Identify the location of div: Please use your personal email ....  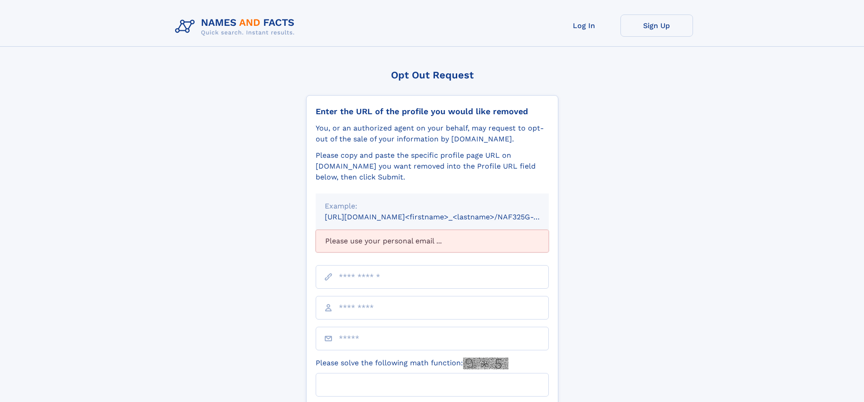
(432, 241).